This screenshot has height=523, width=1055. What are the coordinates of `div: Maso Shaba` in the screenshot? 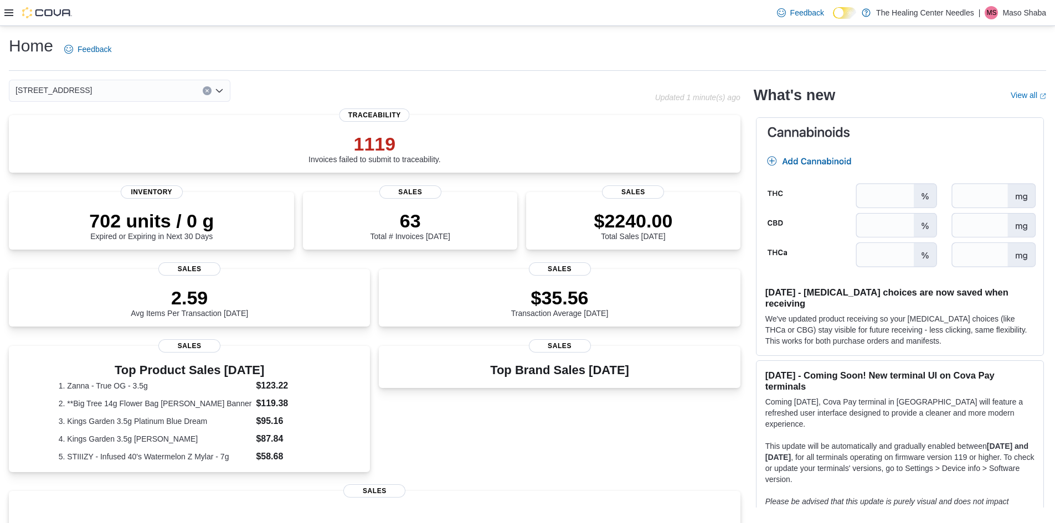 It's located at (992, 13).